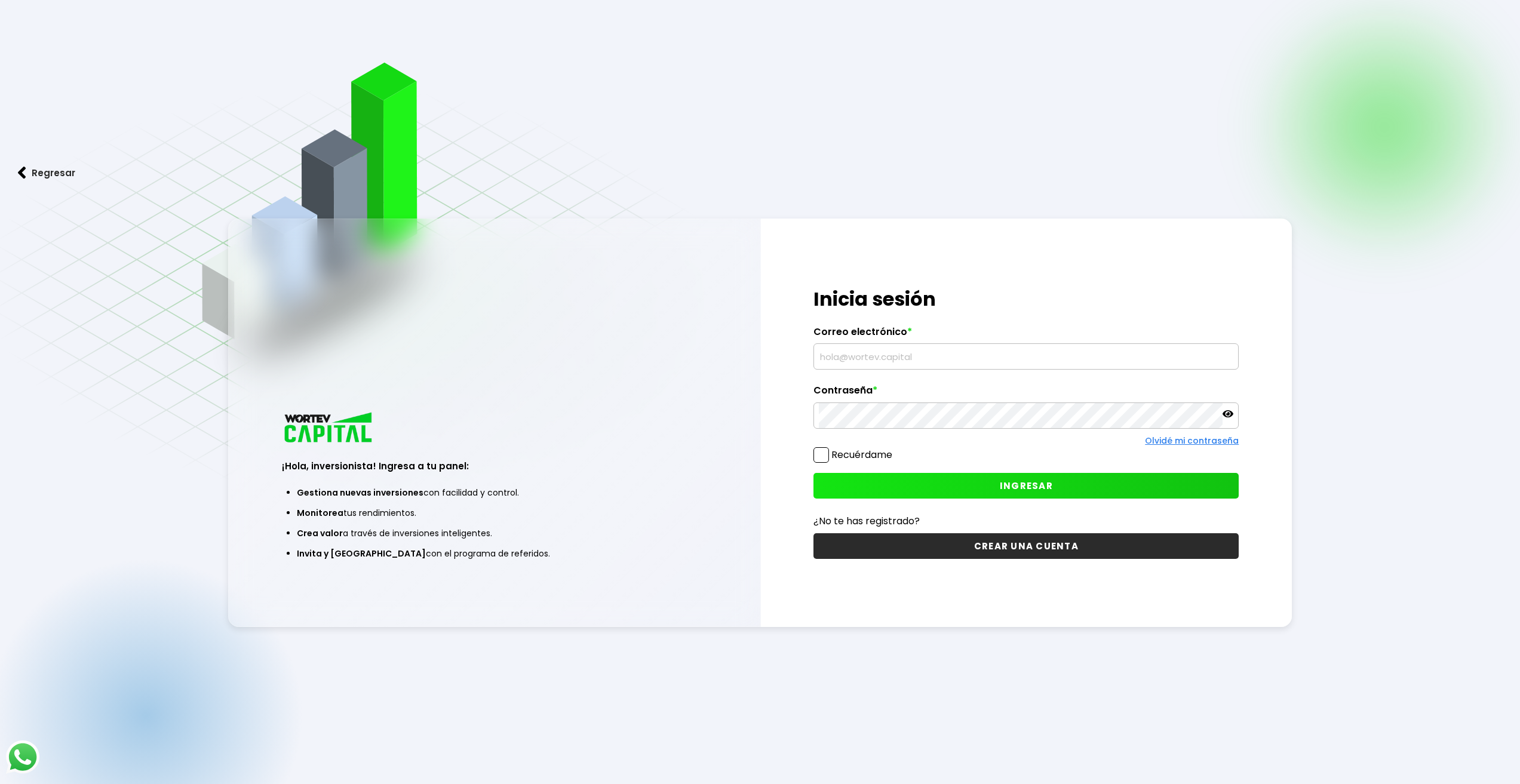 This screenshot has height=784, width=1520. What do you see at coordinates (329, 428) in the screenshot?
I see `img: logo_wortev_capital` at bounding box center [329, 428].